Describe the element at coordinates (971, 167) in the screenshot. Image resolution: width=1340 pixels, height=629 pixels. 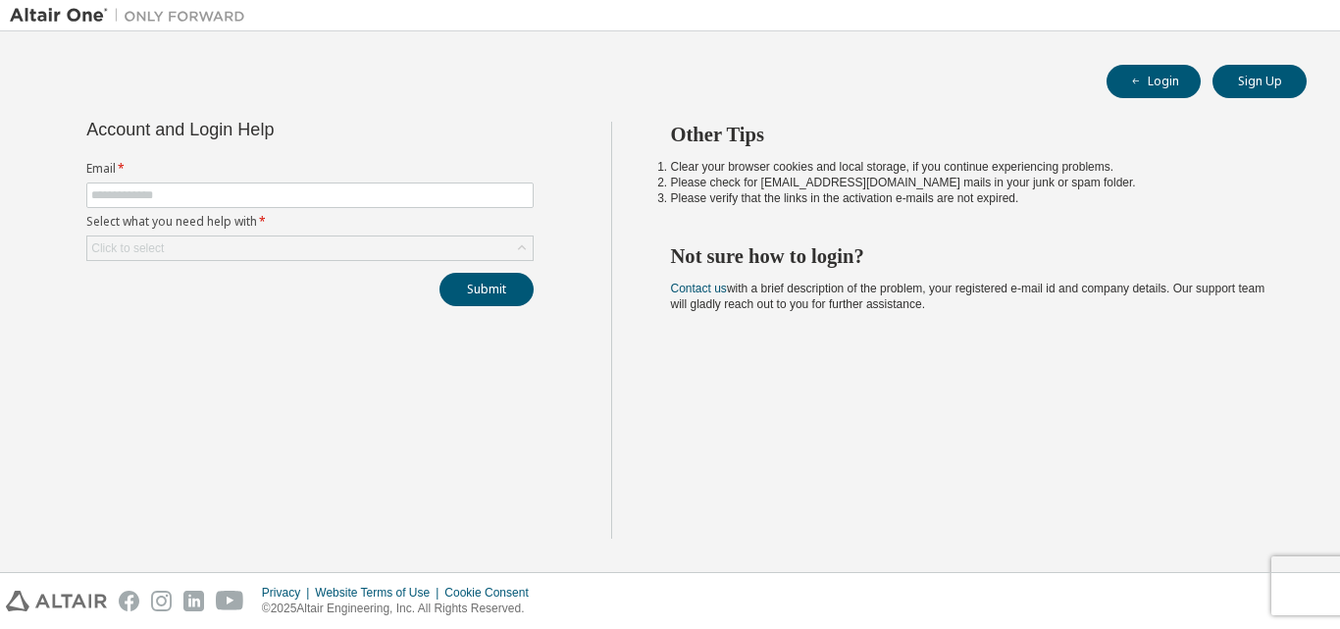
I see `li: Clear your browser cookies and local storage, if you continue experiencing problems.` at that location.